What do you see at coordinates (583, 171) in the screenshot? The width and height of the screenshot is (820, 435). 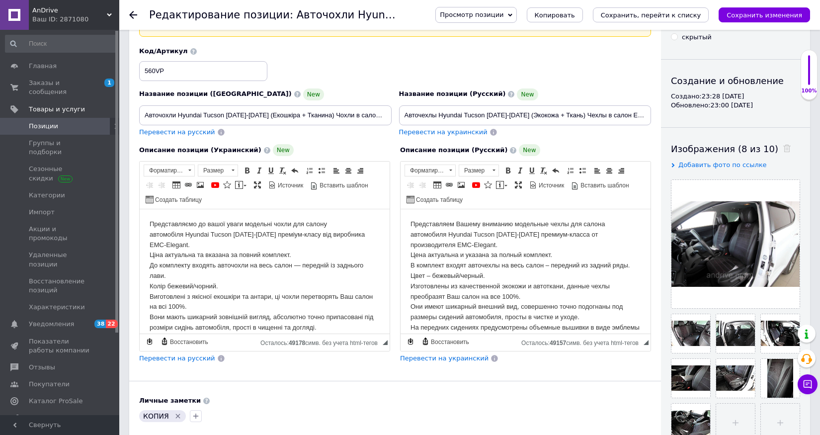 I see `a: Вставить / удалить маркированный список` at bounding box center [583, 171].